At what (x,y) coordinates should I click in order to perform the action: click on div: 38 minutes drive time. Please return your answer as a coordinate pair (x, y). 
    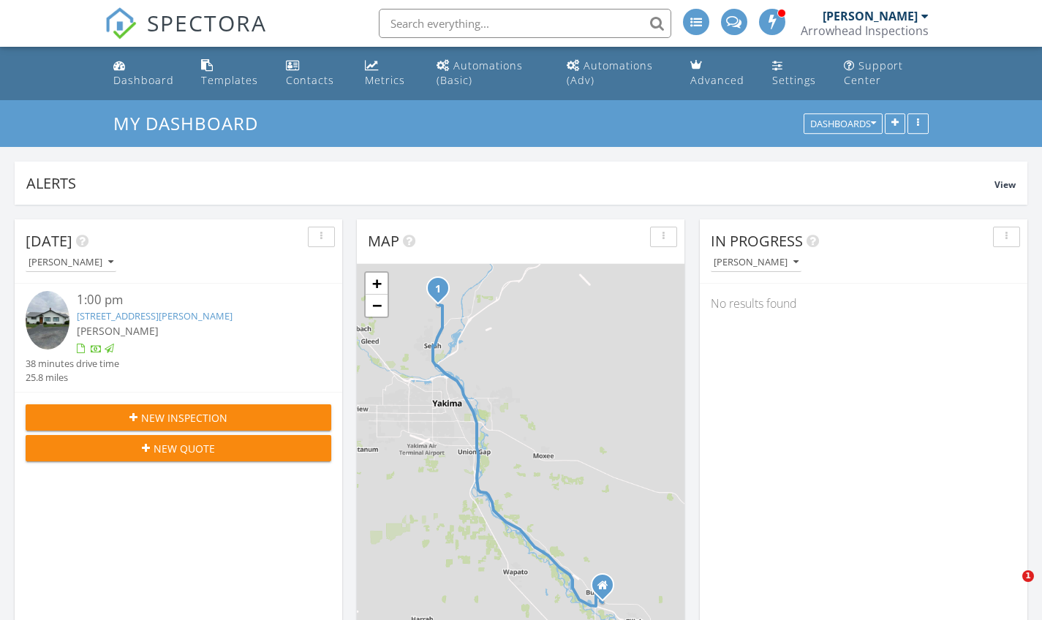
    Looking at the image, I should click on (72, 363).